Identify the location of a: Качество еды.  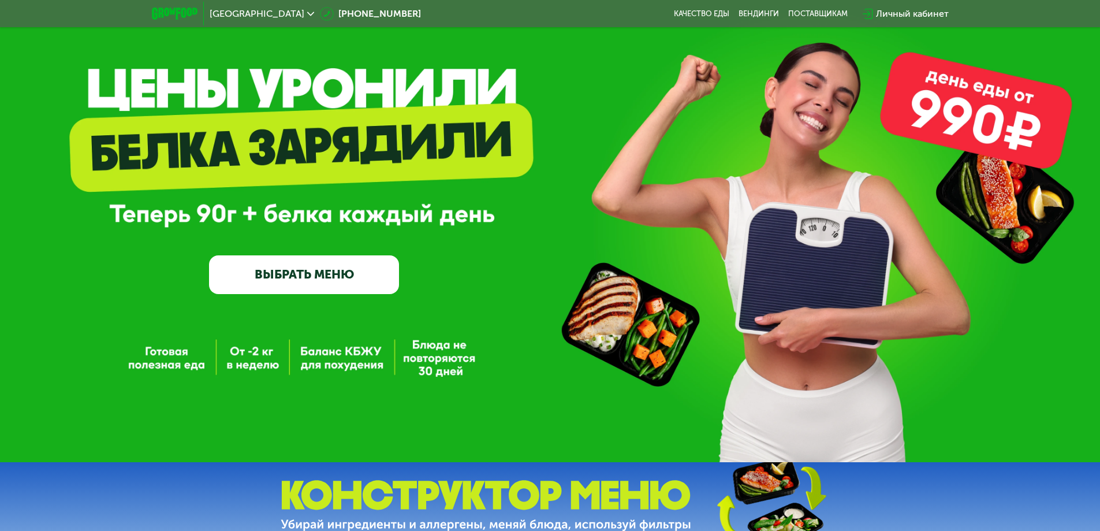
(702, 14).